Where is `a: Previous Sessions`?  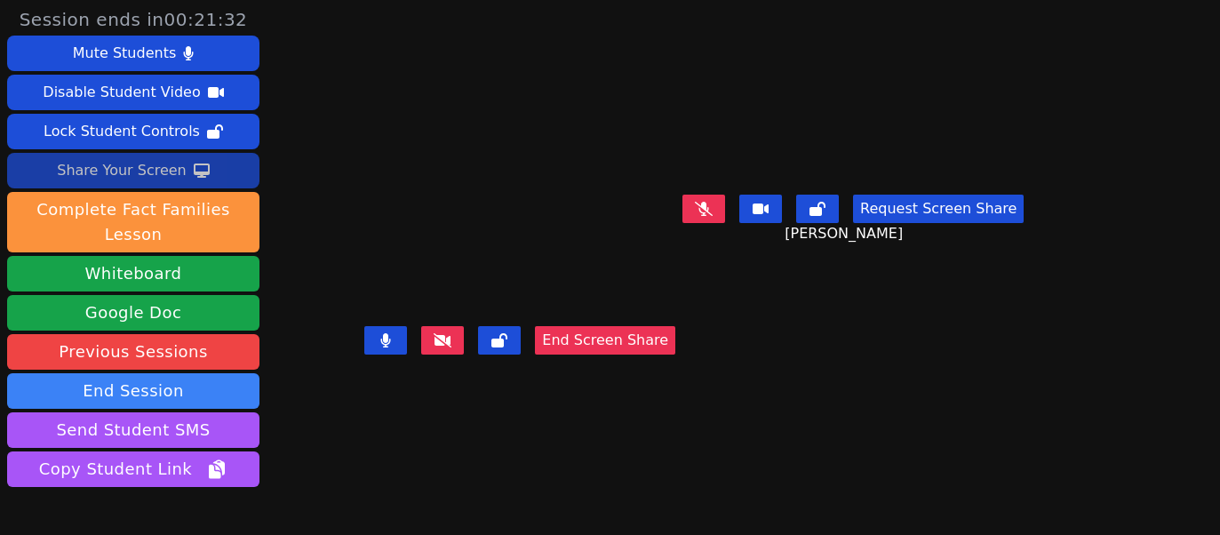 a: Previous Sessions is located at coordinates (133, 352).